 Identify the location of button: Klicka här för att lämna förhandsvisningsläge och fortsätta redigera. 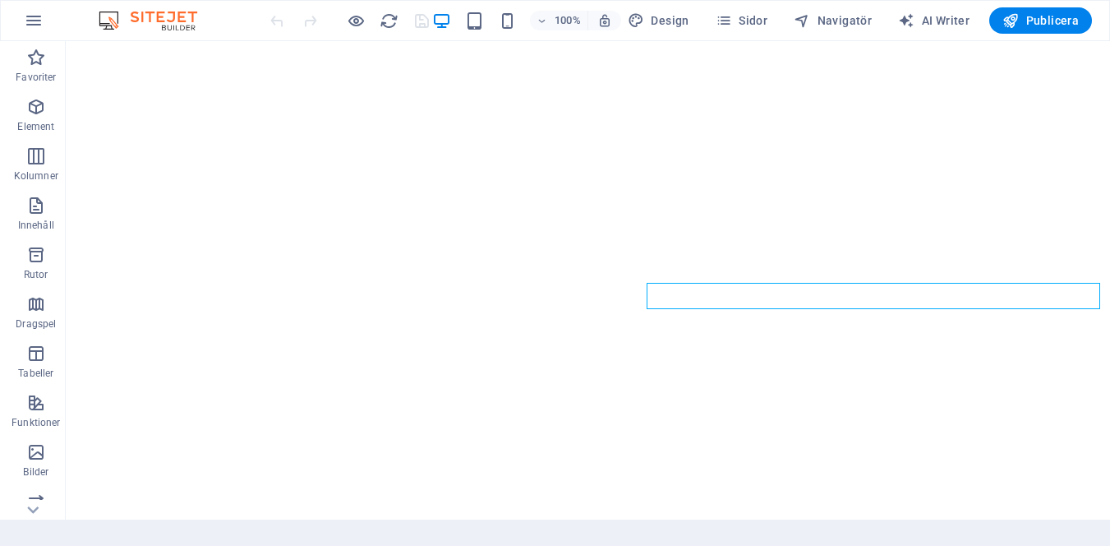
(356, 21).